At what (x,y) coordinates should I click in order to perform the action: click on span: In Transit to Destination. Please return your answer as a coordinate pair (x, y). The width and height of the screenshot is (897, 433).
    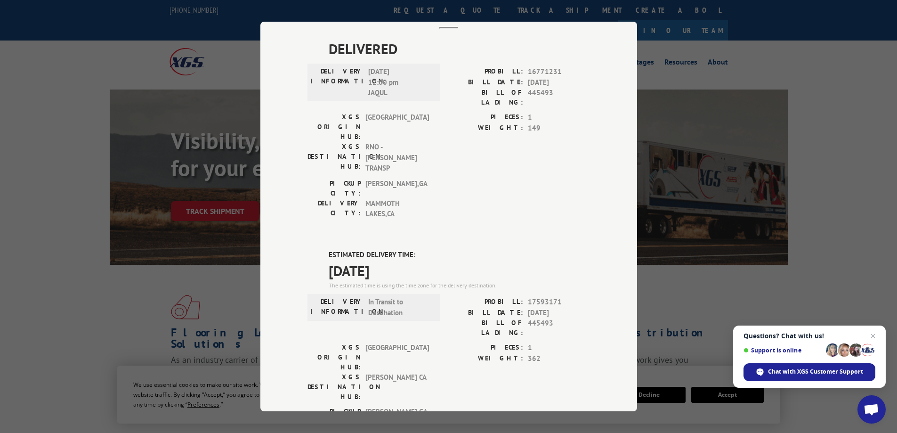
    Looking at the image, I should click on (400, 307).